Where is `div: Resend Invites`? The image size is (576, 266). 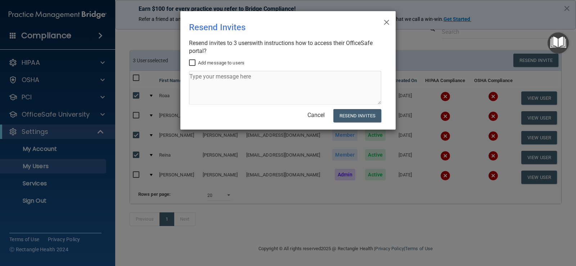 div: Resend Invites is located at coordinates (273, 27).